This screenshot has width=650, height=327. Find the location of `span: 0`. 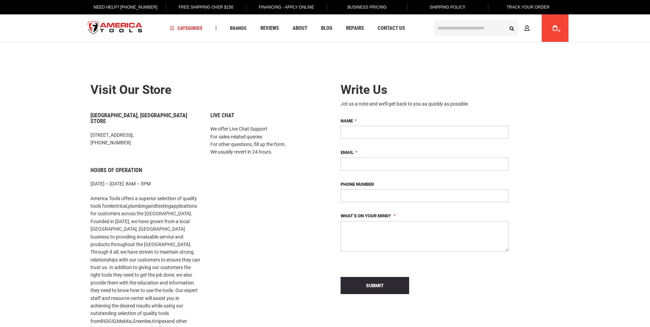

span: 0 is located at coordinates (559, 31).